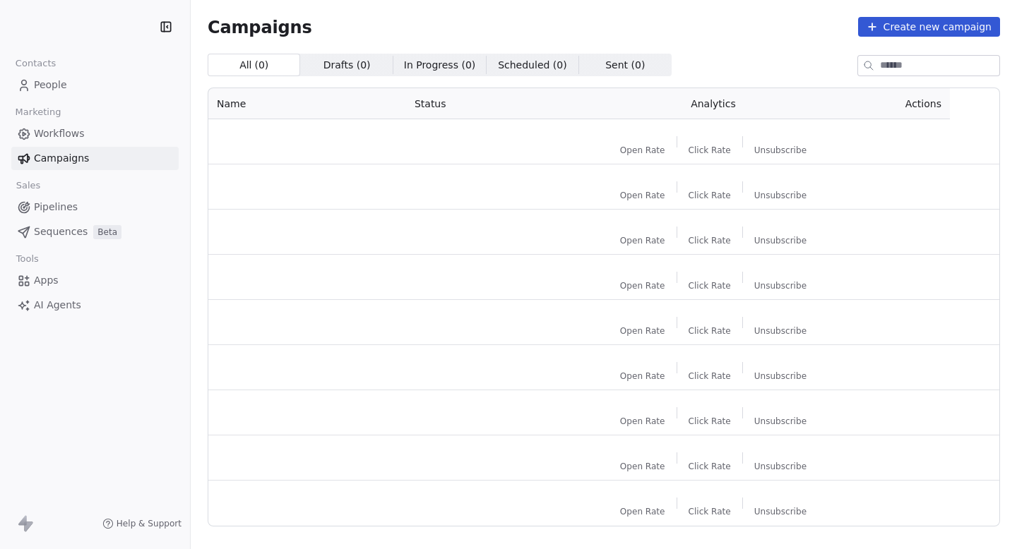 The width and height of the screenshot is (1017, 549). I want to click on span: People, so click(50, 85).